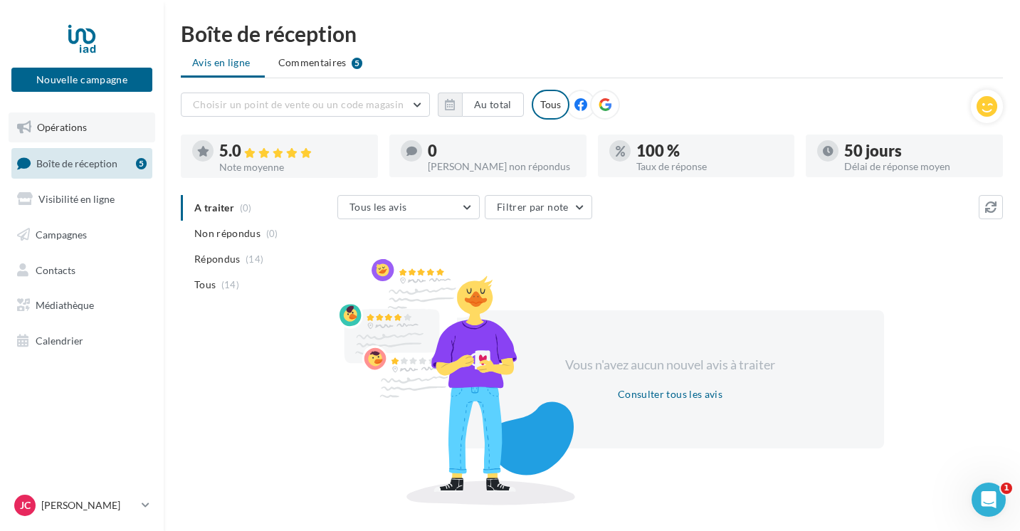 The image size is (1020, 531). I want to click on a: Visibilité en ligne, so click(82, 199).